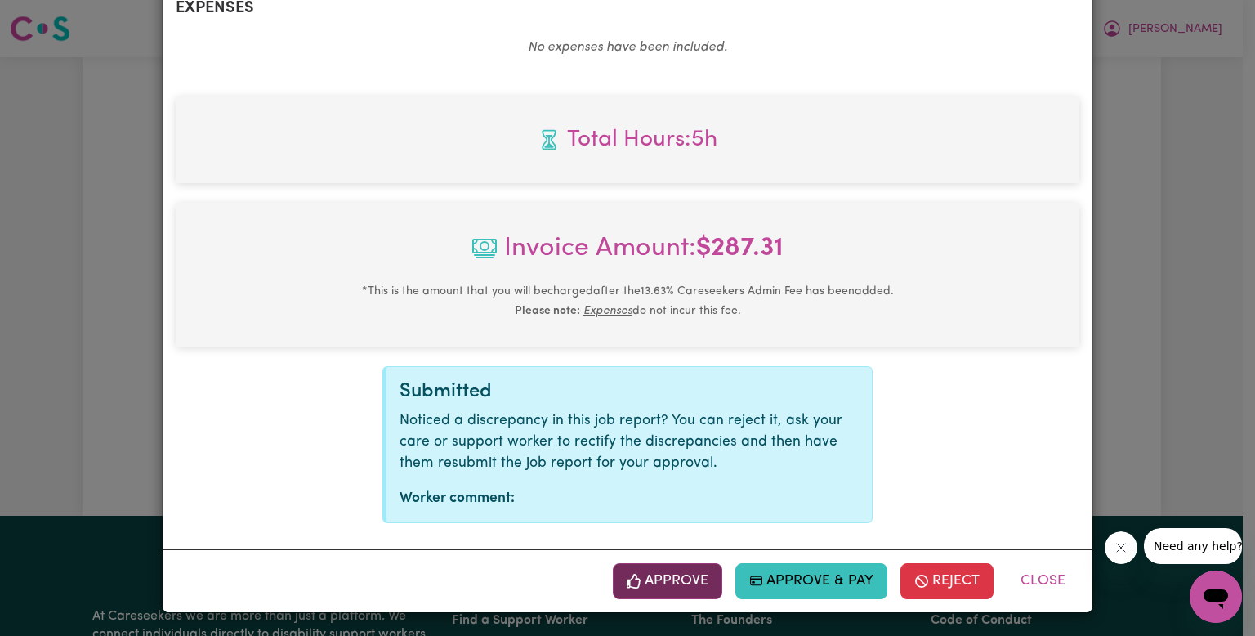 The width and height of the screenshot is (1255, 636). What do you see at coordinates (608, 310) in the screenshot?
I see `u: Expenses` at bounding box center [608, 310].